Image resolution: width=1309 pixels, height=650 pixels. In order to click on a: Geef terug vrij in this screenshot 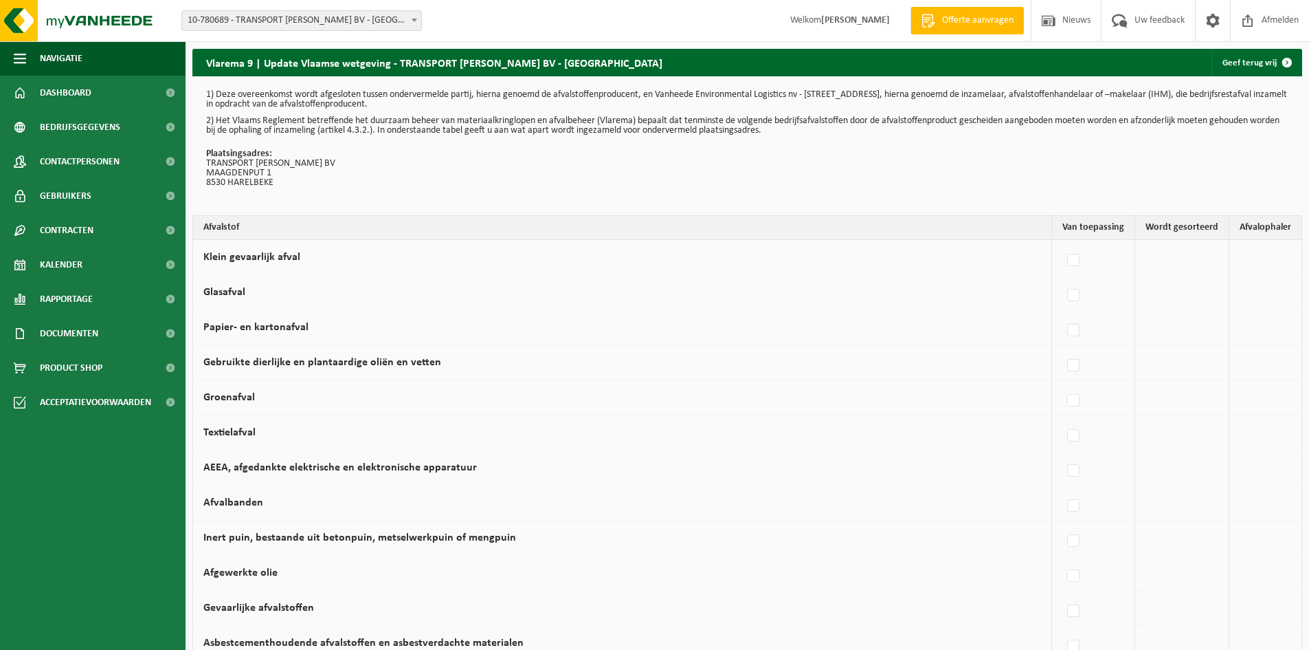, I will do `click(1257, 63)`.